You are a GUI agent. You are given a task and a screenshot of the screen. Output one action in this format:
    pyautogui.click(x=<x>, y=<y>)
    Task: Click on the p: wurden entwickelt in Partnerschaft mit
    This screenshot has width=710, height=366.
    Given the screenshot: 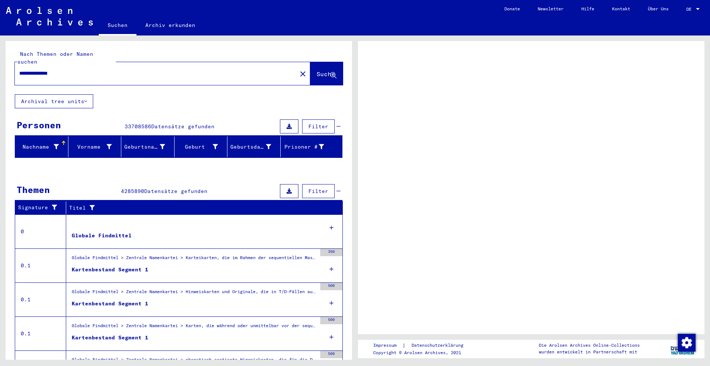 What is the action you would take?
    pyautogui.click(x=589, y=352)
    